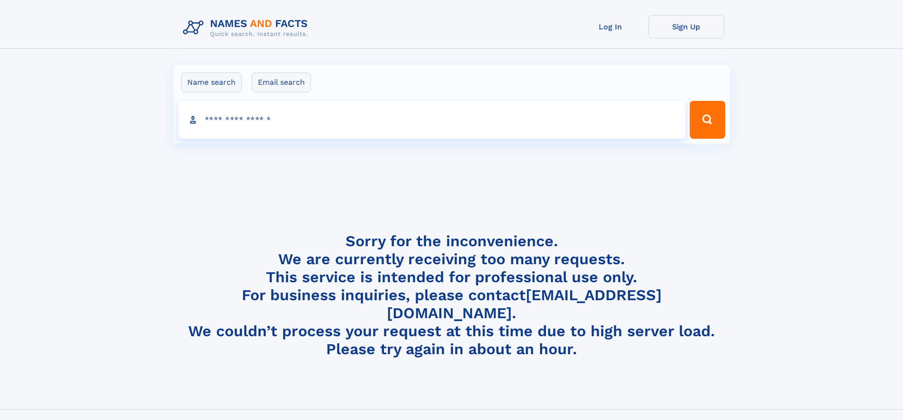 This screenshot has width=903, height=420. What do you see at coordinates (211, 82) in the screenshot?
I see `label: Name search` at bounding box center [211, 82].